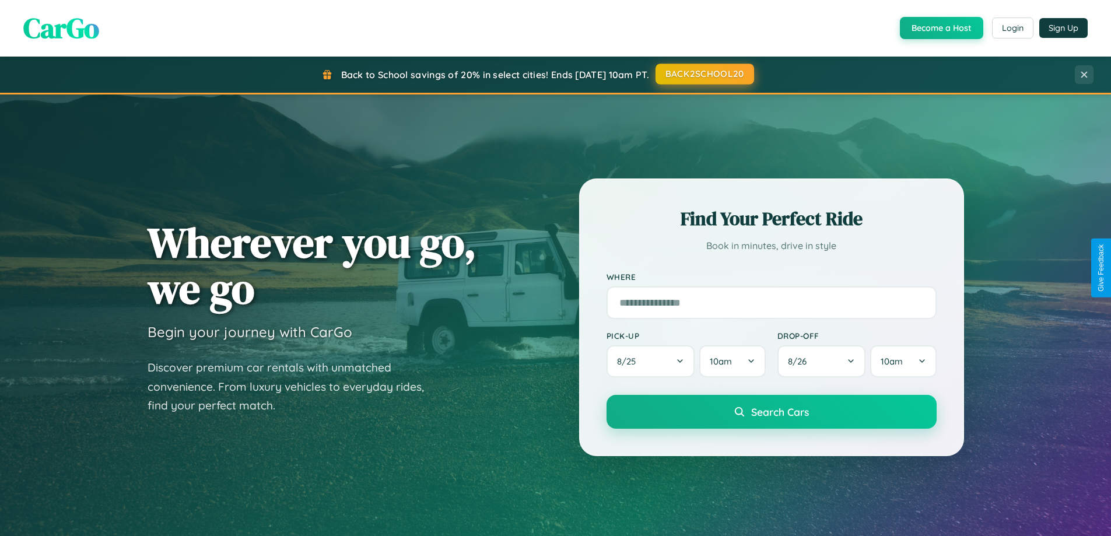  I want to click on span: CarGo, so click(61, 28).